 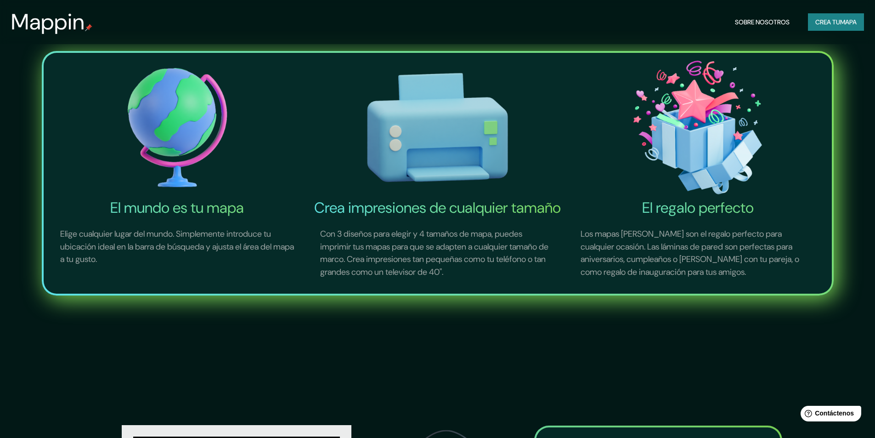 What do you see at coordinates (698, 208) in the screenshot?
I see `font: El regalo perfecto` at bounding box center [698, 208].